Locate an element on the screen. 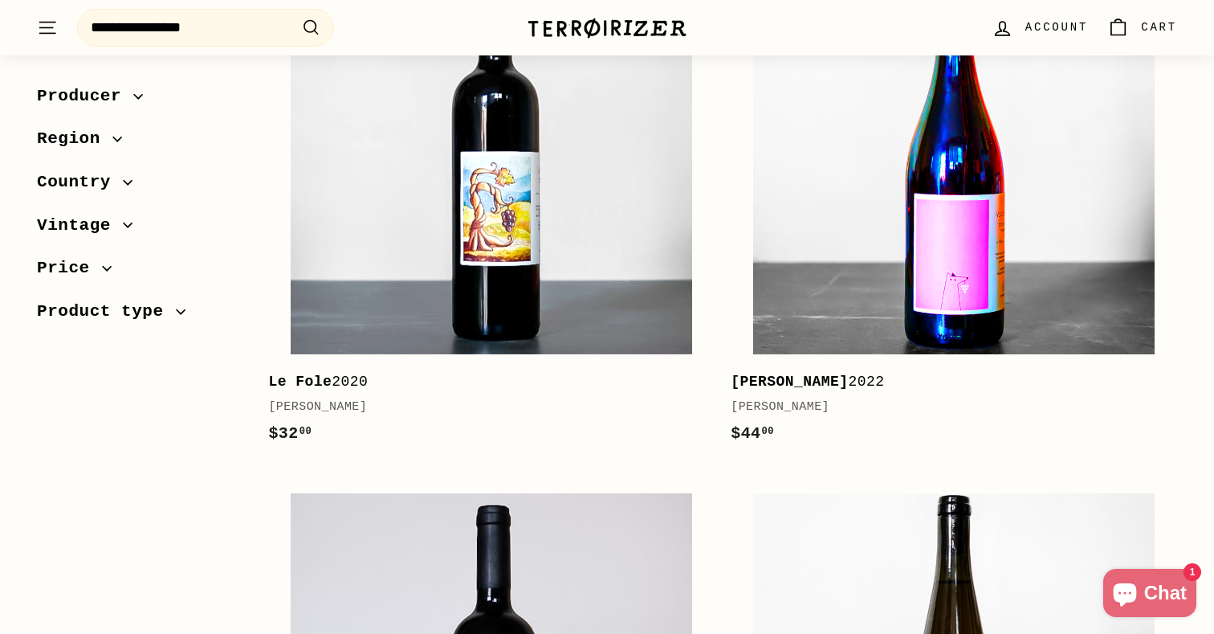 Image resolution: width=1214 pixels, height=634 pixels. button: Producer is located at coordinates (140, 100).